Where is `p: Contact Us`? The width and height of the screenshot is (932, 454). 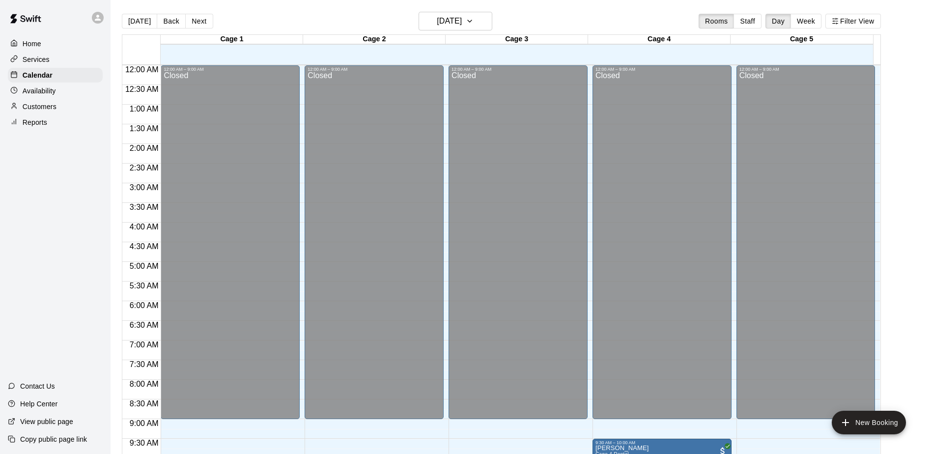
p: Contact Us is located at coordinates (37, 386).